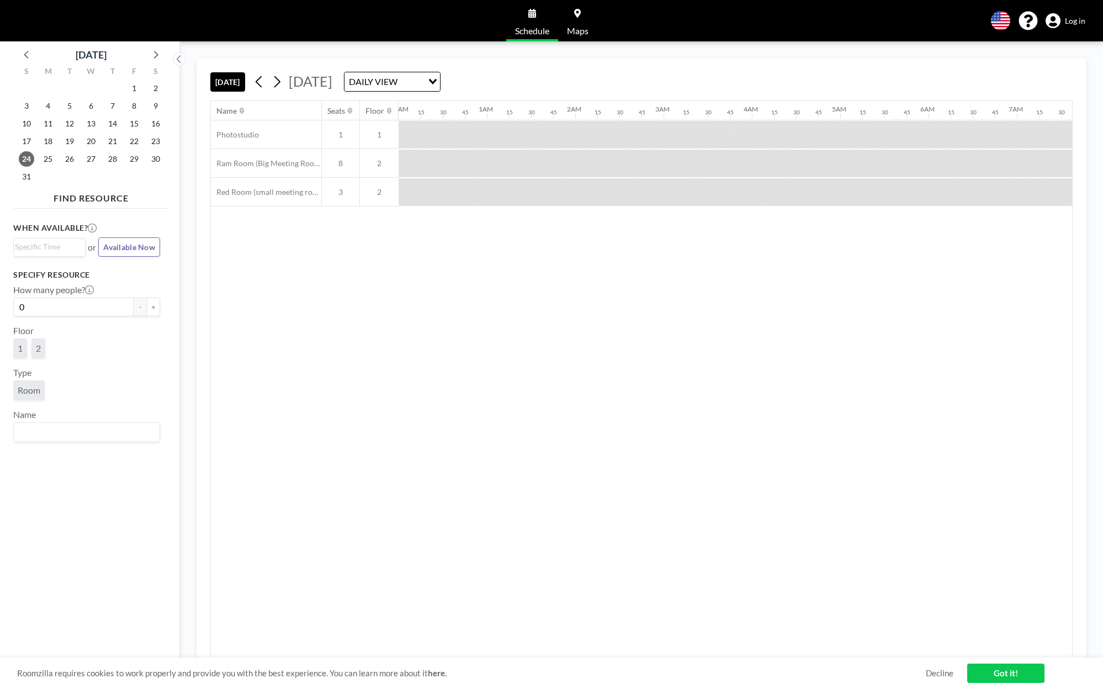  What do you see at coordinates (341, 163) in the screenshot?
I see `span: 8` at bounding box center [341, 163].